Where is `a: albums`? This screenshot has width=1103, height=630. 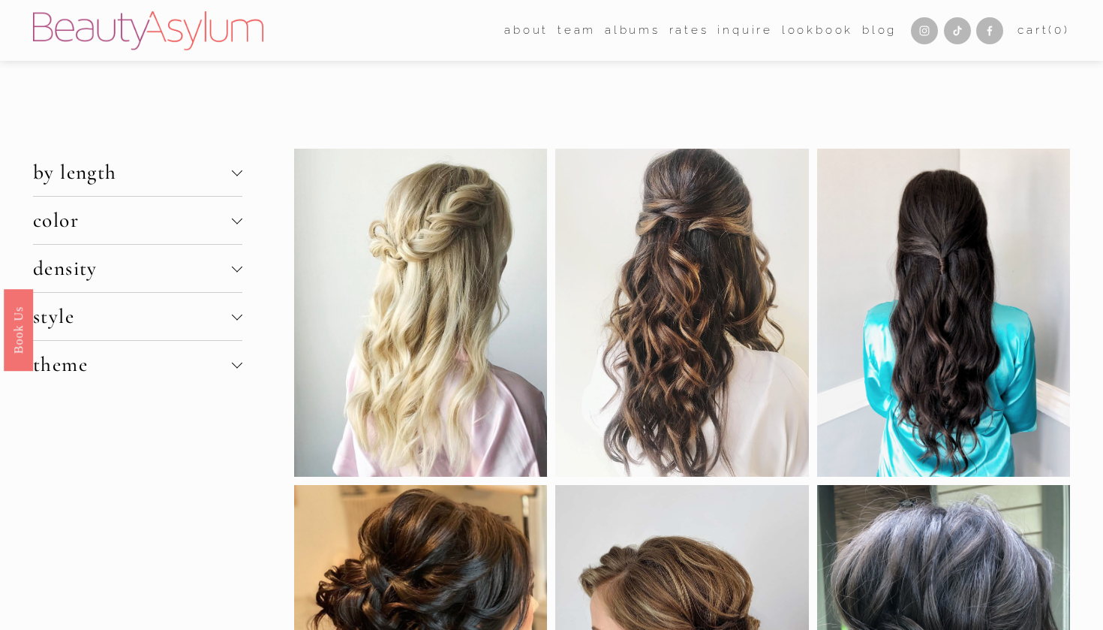 a: albums is located at coordinates (633, 30).